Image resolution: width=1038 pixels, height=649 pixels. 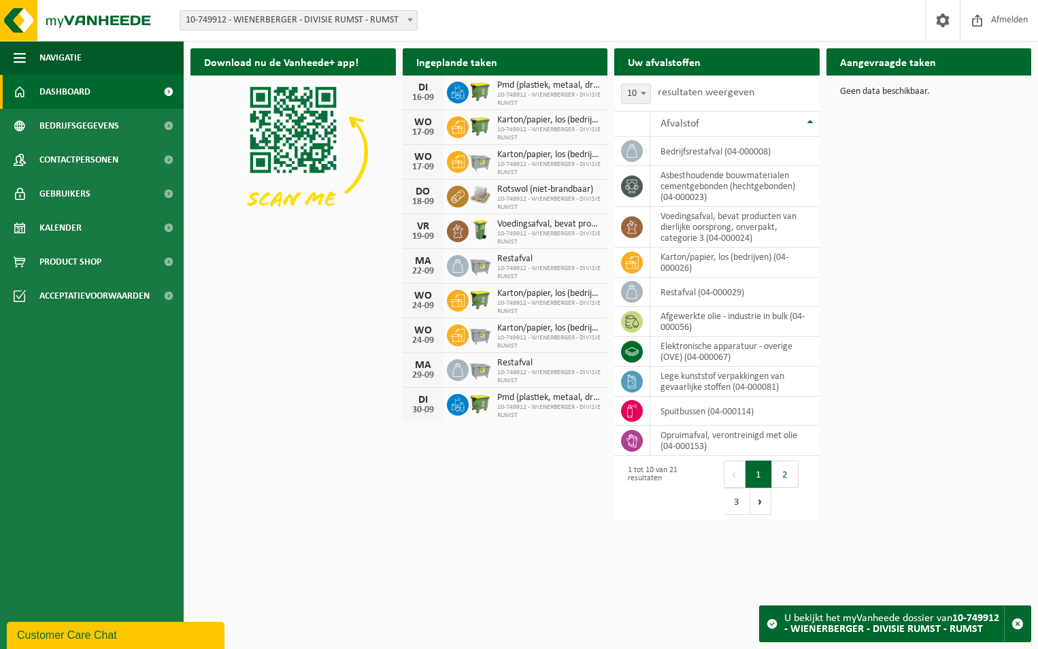 I want to click on span: Gebruikers, so click(x=65, y=194).